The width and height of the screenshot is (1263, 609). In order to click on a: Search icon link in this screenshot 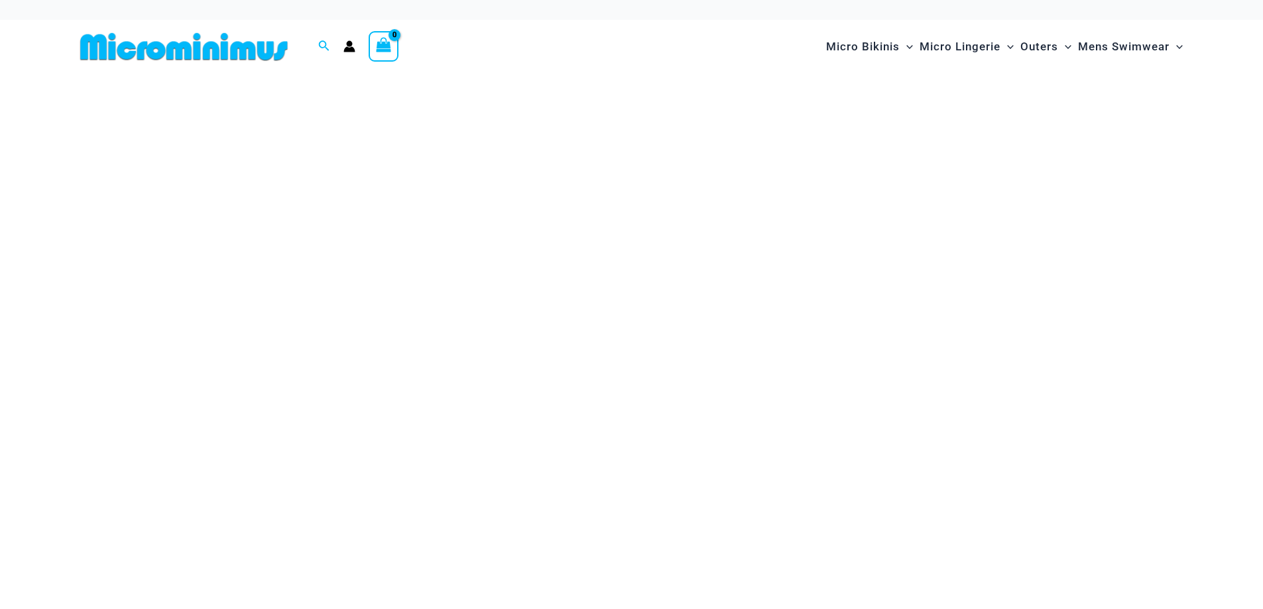, I will do `click(324, 46)`.